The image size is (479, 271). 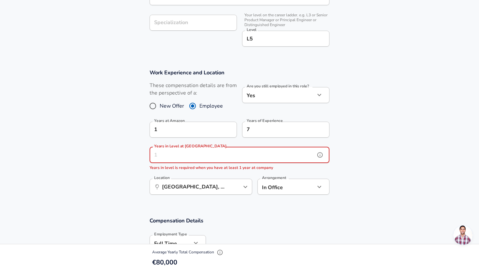 I want to click on label: Level, so click(x=252, y=30).